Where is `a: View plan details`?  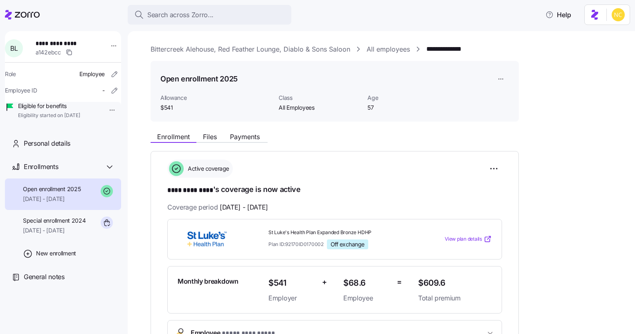 a: View plan details is located at coordinates (468, 239).